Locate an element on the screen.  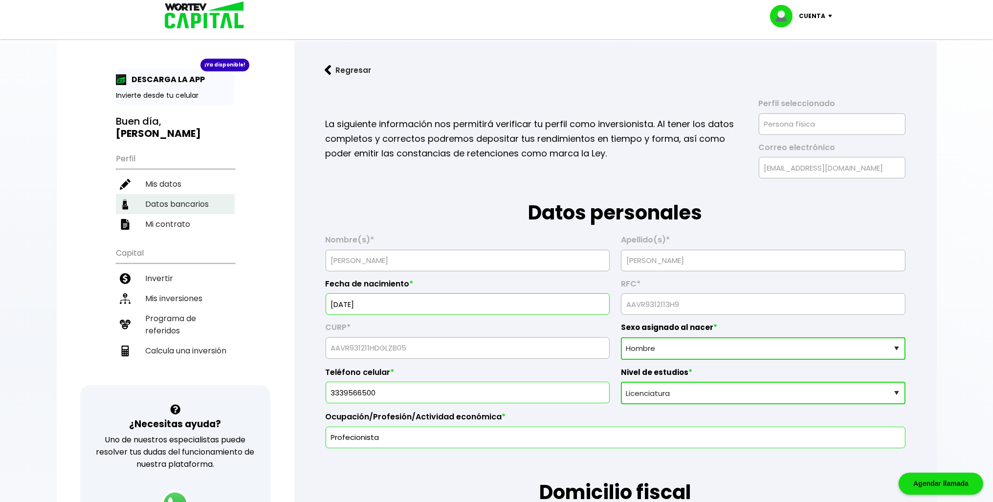
li: Mi contrato is located at coordinates (175, 224).